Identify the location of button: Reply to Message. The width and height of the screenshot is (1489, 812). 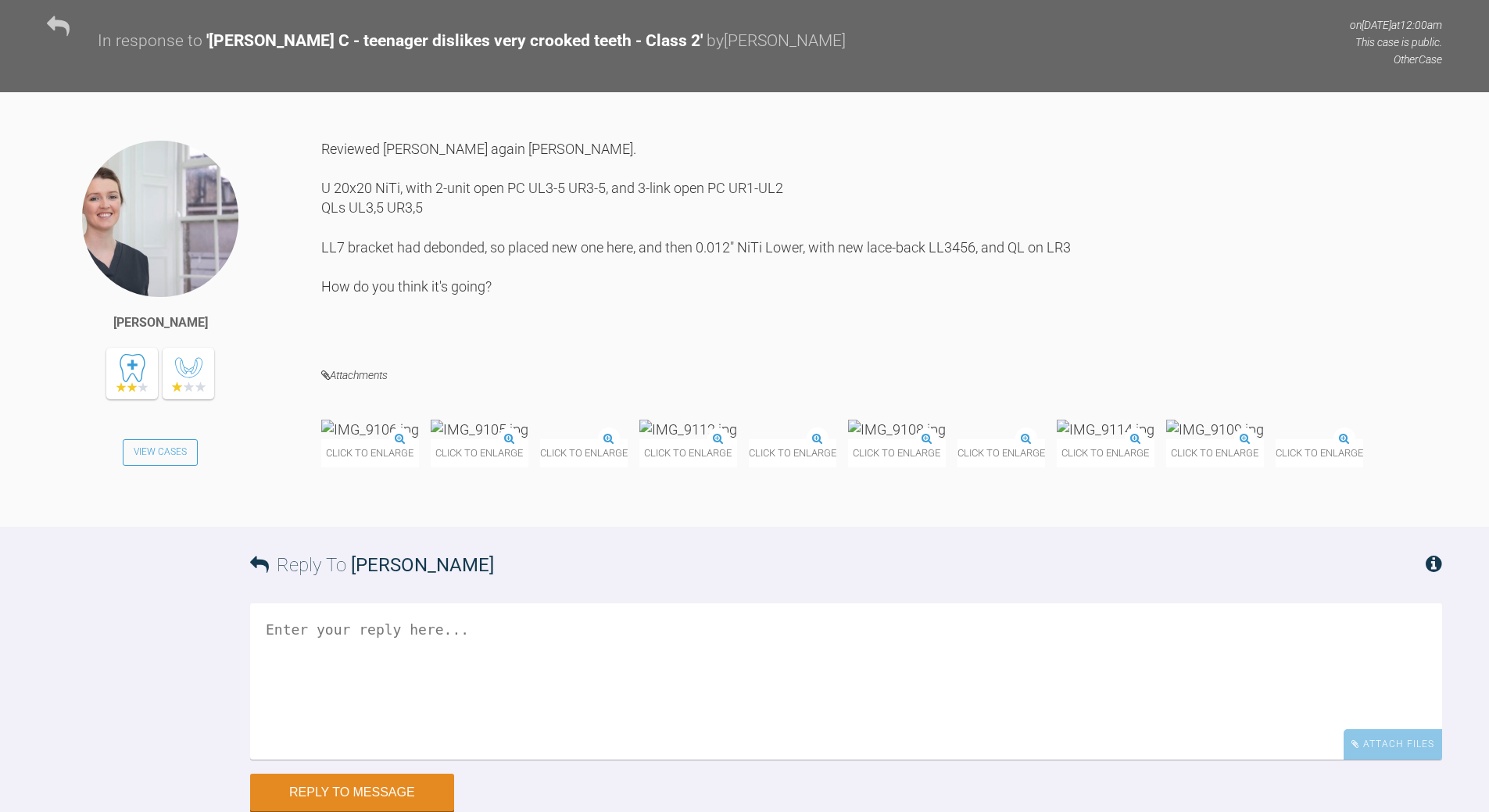
(351, 792).